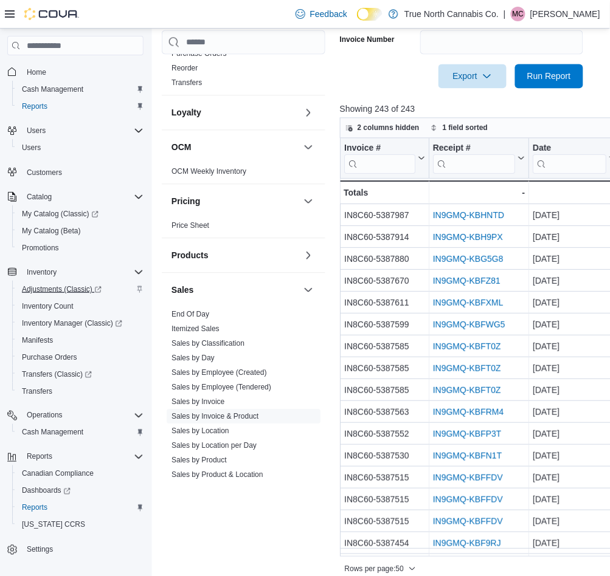 This screenshot has width=610, height=576. I want to click on span: 2 columns hidden, so click(388, 128).